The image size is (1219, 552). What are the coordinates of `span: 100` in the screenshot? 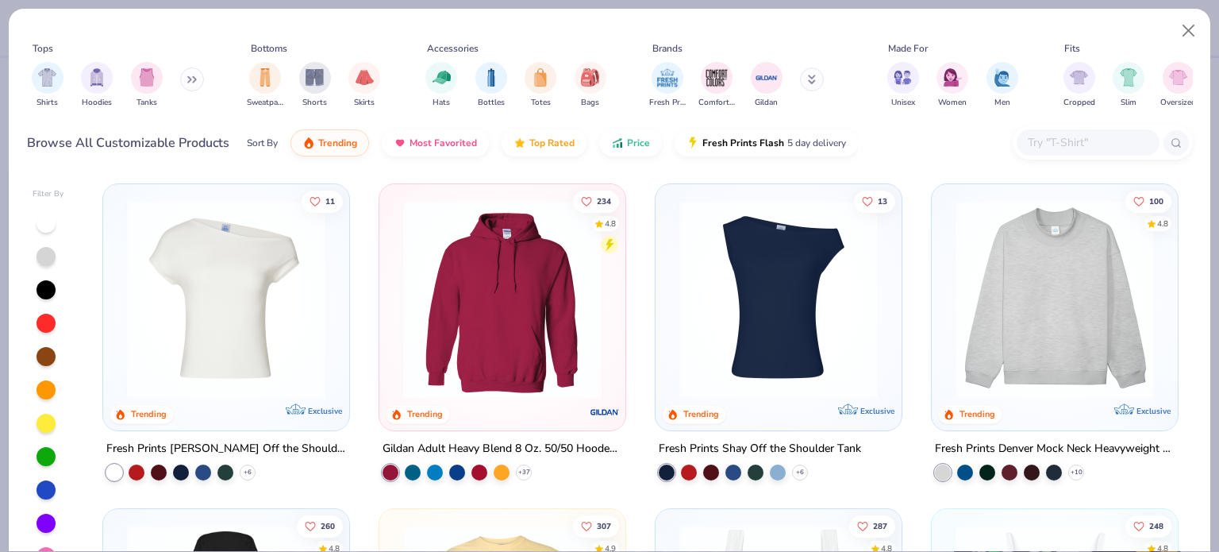 It's located at (1156, 201).